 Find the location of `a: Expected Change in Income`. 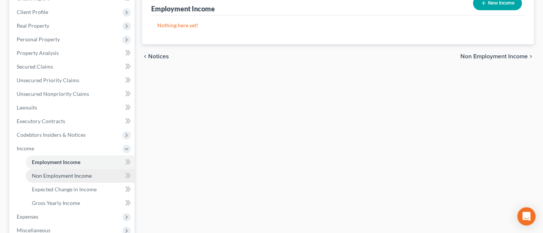

a: Expected Change in Income is located at coordinates (80, 189).